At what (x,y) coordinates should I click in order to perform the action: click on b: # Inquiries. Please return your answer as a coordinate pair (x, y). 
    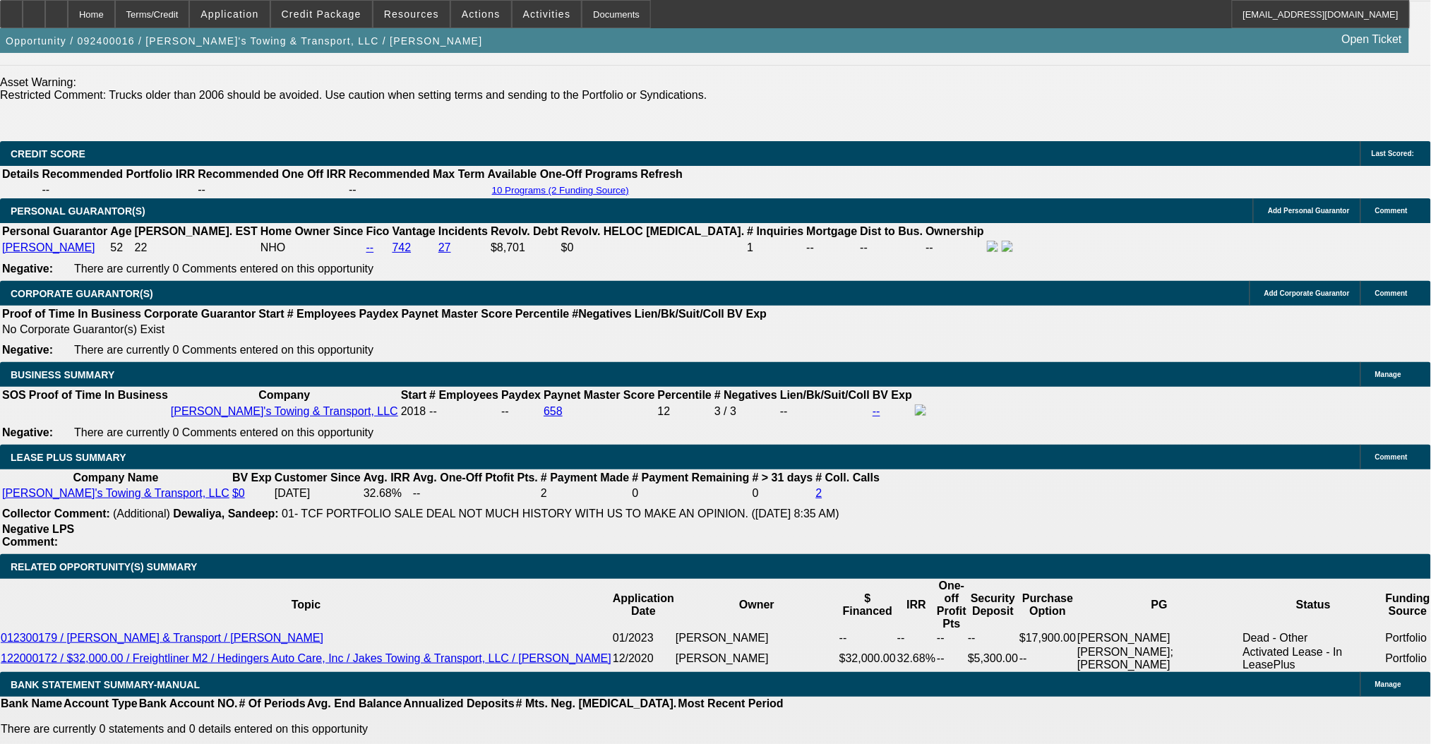
    Looking at the image, I should click on (775, 231).